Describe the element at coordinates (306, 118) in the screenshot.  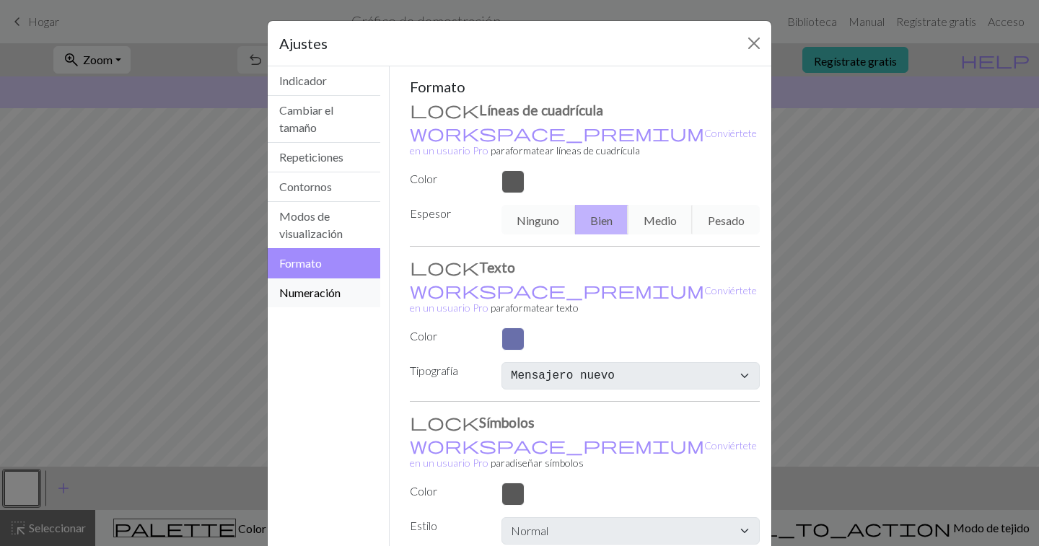
I see `font: Cambiar el tamaño` at that location.